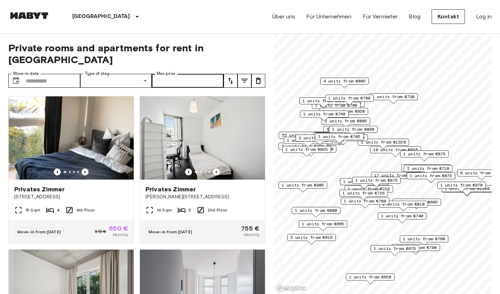  Describe the element at coordinates (323, 224) in the screenshot. I see `span: 1 units from €665` at that location.